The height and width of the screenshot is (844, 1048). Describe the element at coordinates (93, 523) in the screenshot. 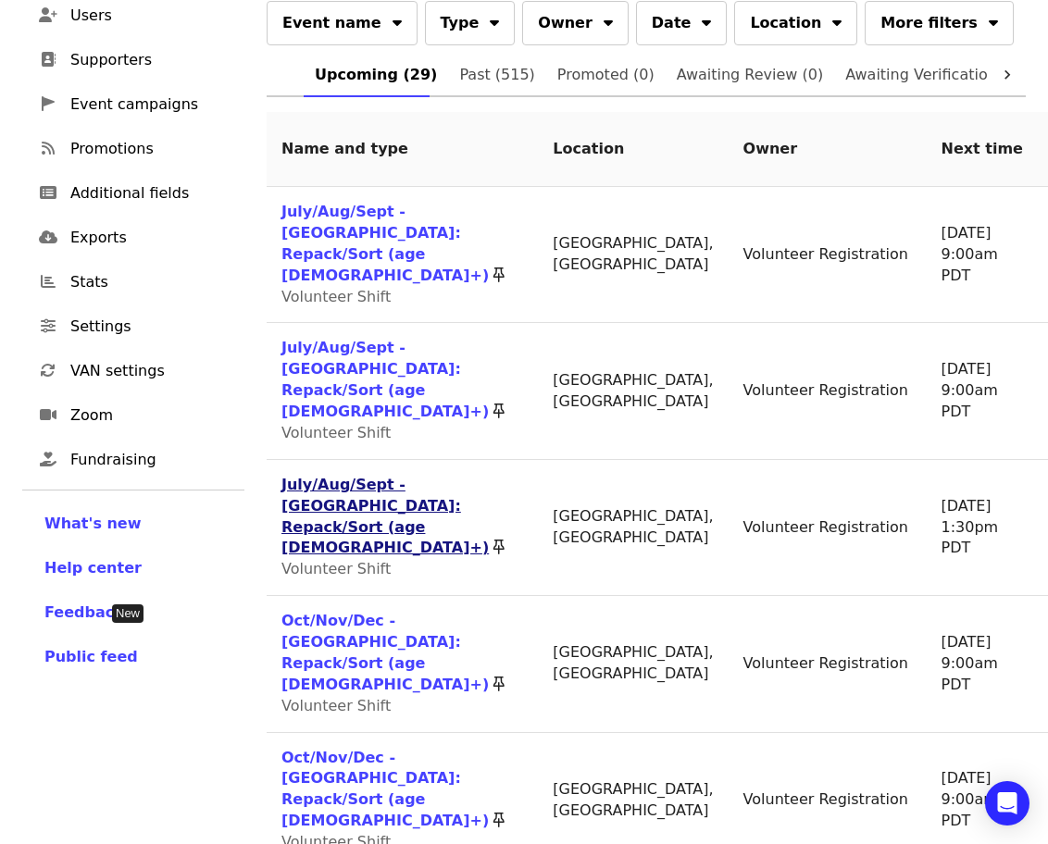

I see `span: What's new` at that location.